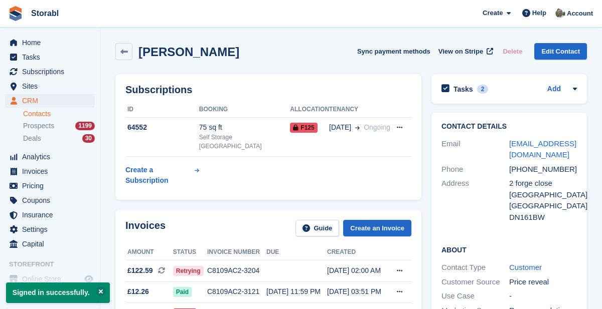 The width and height of the screenshot is (602, 309). Describe the element at coordinates (317, 228) in the screenshot. I see `a: Guide` at that location.